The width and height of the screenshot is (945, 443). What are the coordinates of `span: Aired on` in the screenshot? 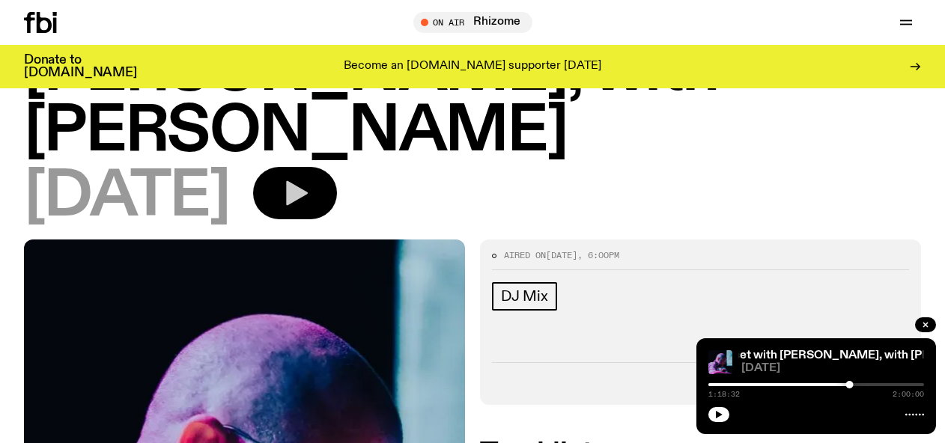 It's located at (525, 255).